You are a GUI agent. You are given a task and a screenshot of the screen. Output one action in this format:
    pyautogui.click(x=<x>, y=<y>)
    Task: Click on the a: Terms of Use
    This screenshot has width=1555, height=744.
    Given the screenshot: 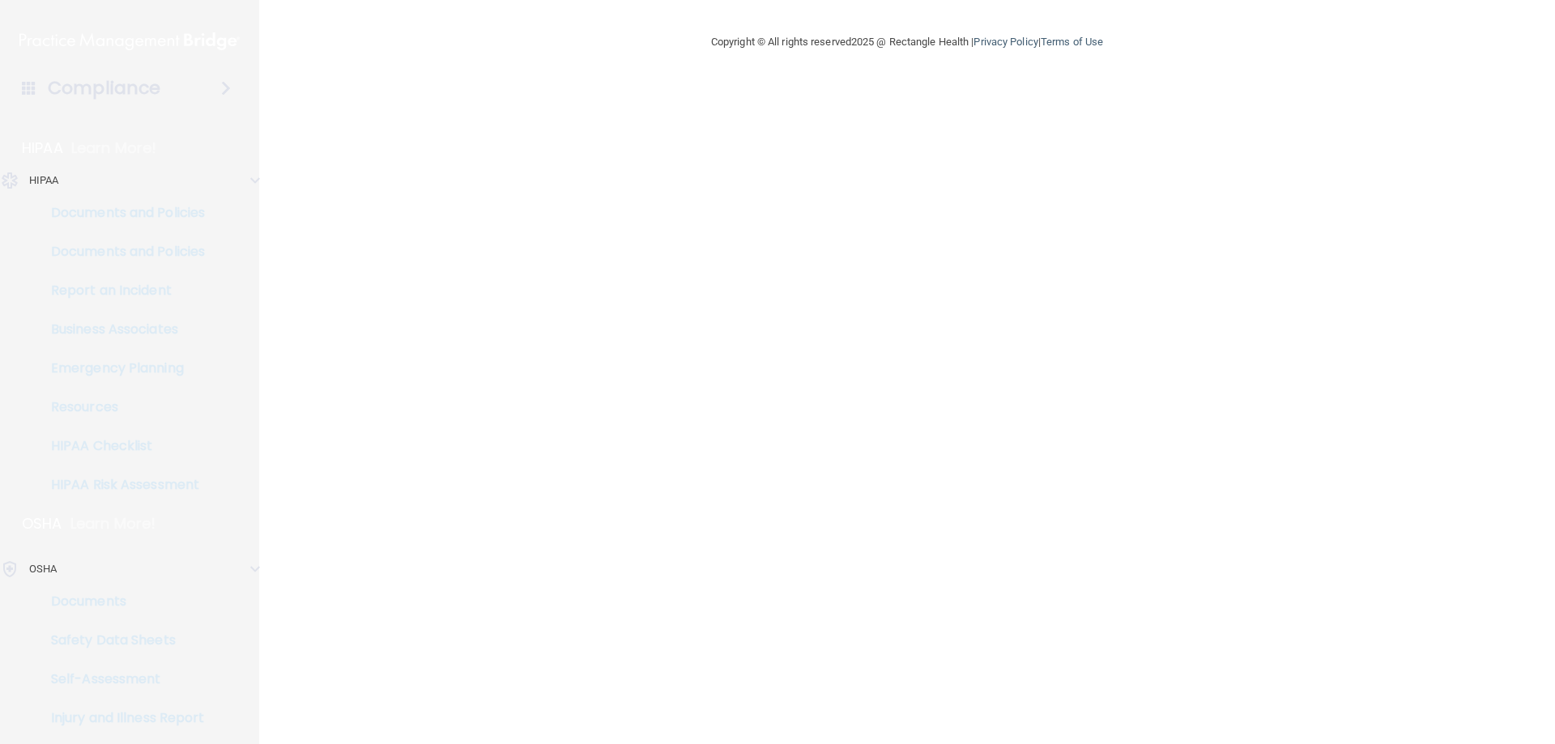 What is the action you would take?
    pyautogui.click(x=1071, y=41)
    